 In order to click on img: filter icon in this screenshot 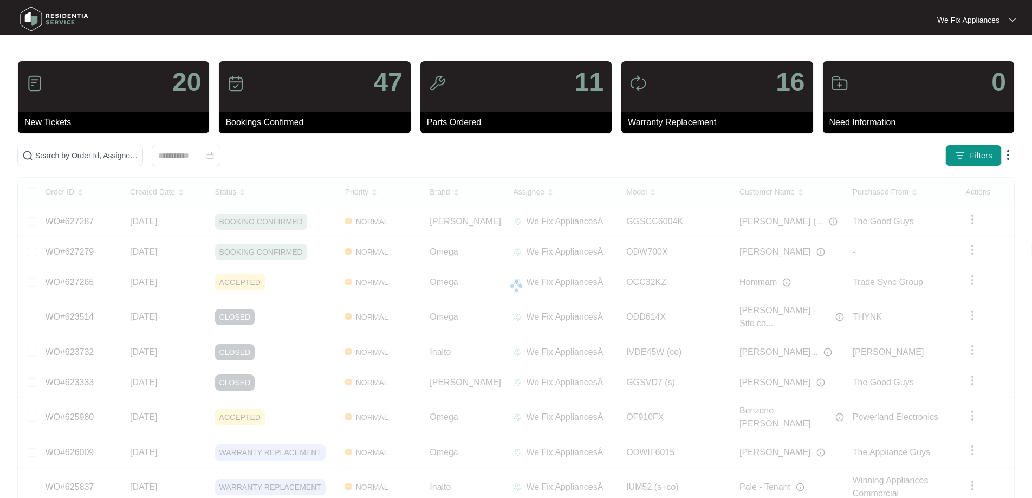, I will do `click(960, 156)`.